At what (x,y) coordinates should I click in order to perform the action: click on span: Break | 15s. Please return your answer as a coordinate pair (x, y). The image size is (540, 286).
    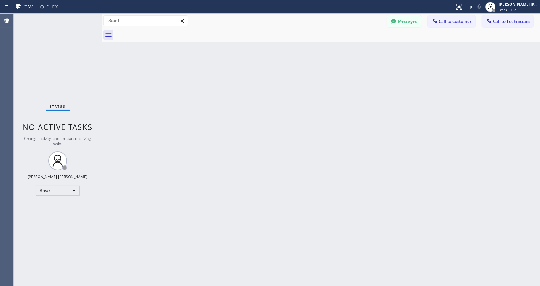
    Looking at the image, I should click on (508, 10).